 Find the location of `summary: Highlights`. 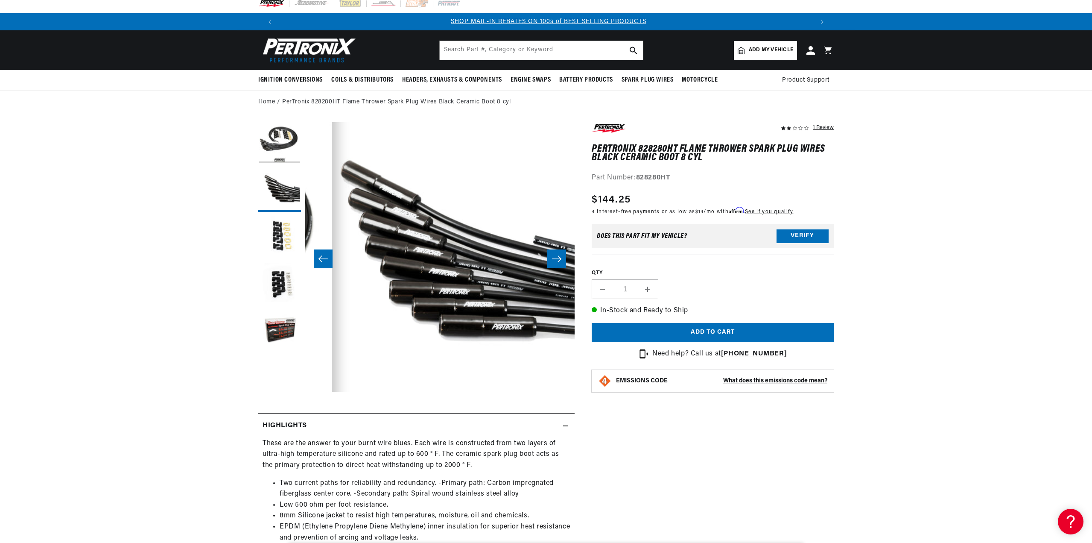

summary: Highlights is located at coordinates (416, 426).